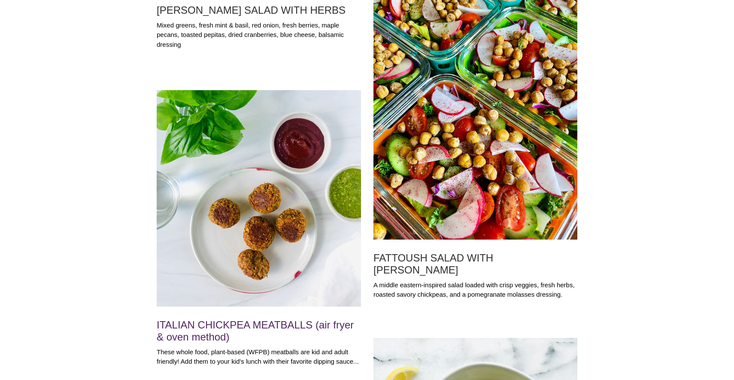  What do you see at coordinates (259, 198) in the screenshot?
I see `img: ITALIAN CHICKPEA MEATBALLS (air fryer & oven method)` at bounding box center [259, 198].